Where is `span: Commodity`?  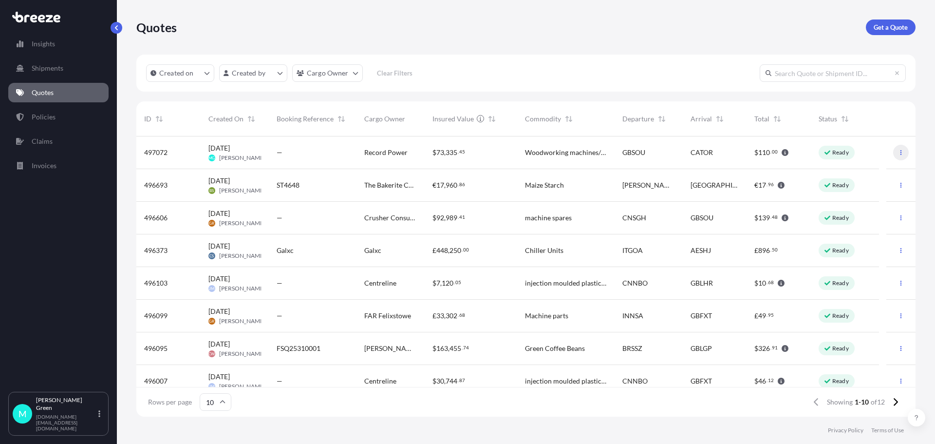 span: Commodity is located at coordinates (543, 119).